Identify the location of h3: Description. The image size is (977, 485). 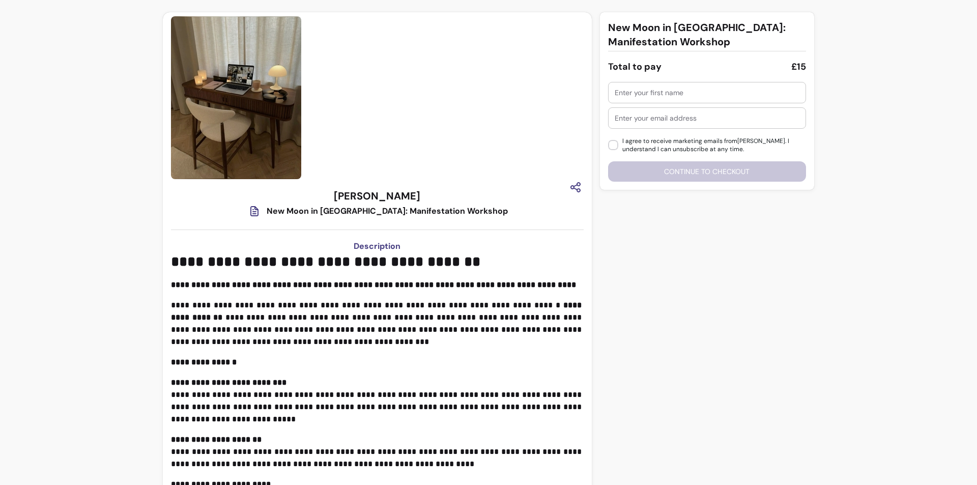
(377, 246).